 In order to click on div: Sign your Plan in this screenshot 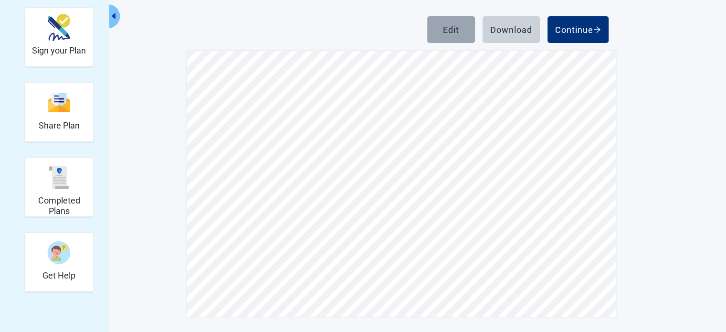, I will do `click(59, 37)`.